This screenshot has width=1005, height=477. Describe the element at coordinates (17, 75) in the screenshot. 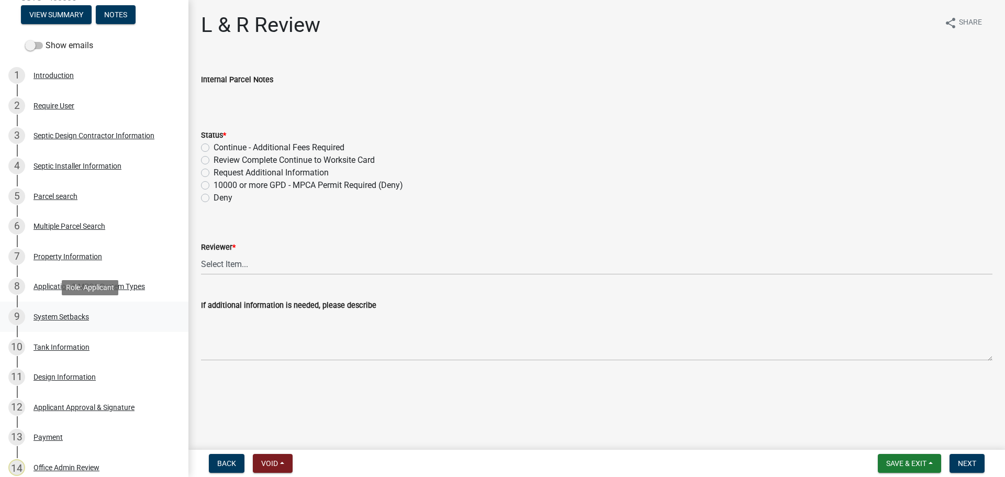

I see `div: 1` at that location.